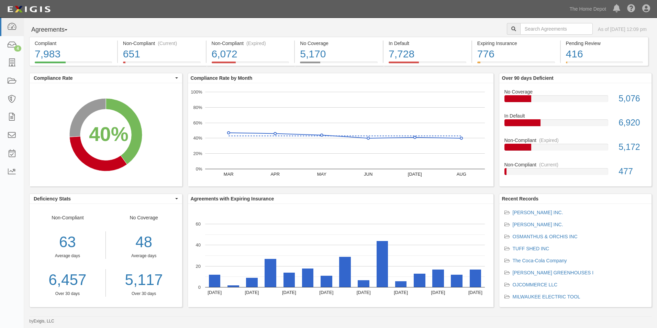 This screenshot has width=657, height=328. Describe the element at coordinates (55, 30) in the screenshot. I see `button: Agreements` at that location.